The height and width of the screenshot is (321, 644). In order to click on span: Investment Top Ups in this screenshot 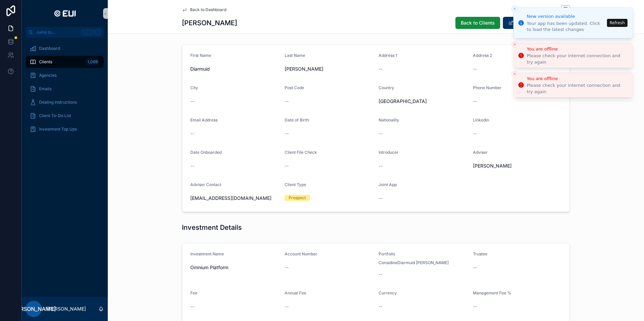, I will do `click(58, 129)`.